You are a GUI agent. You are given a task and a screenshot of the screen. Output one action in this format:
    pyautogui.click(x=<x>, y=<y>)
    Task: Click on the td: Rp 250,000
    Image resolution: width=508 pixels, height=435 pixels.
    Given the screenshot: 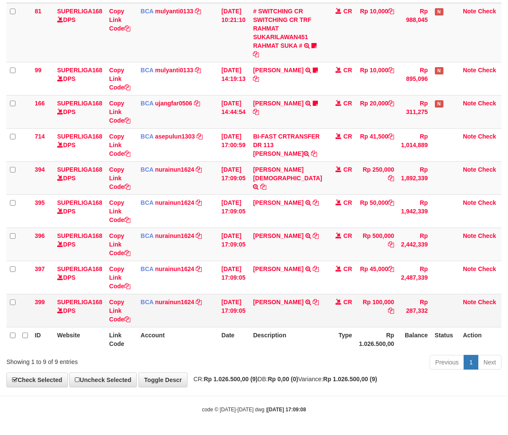 What is the action you would take?
    pyautogui.click(x=377, y=178)
    